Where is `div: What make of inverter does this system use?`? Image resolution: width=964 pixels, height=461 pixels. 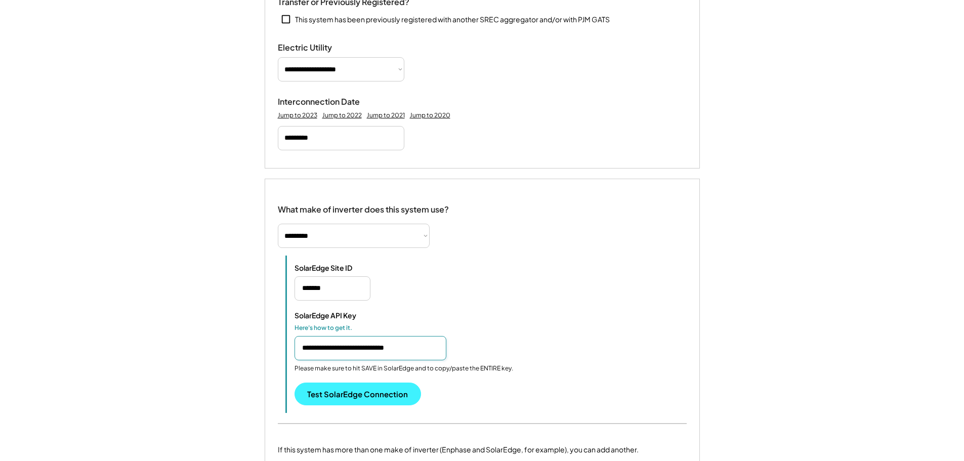 div: What make of inverter does this system use? is located at coordinates (363, 205).